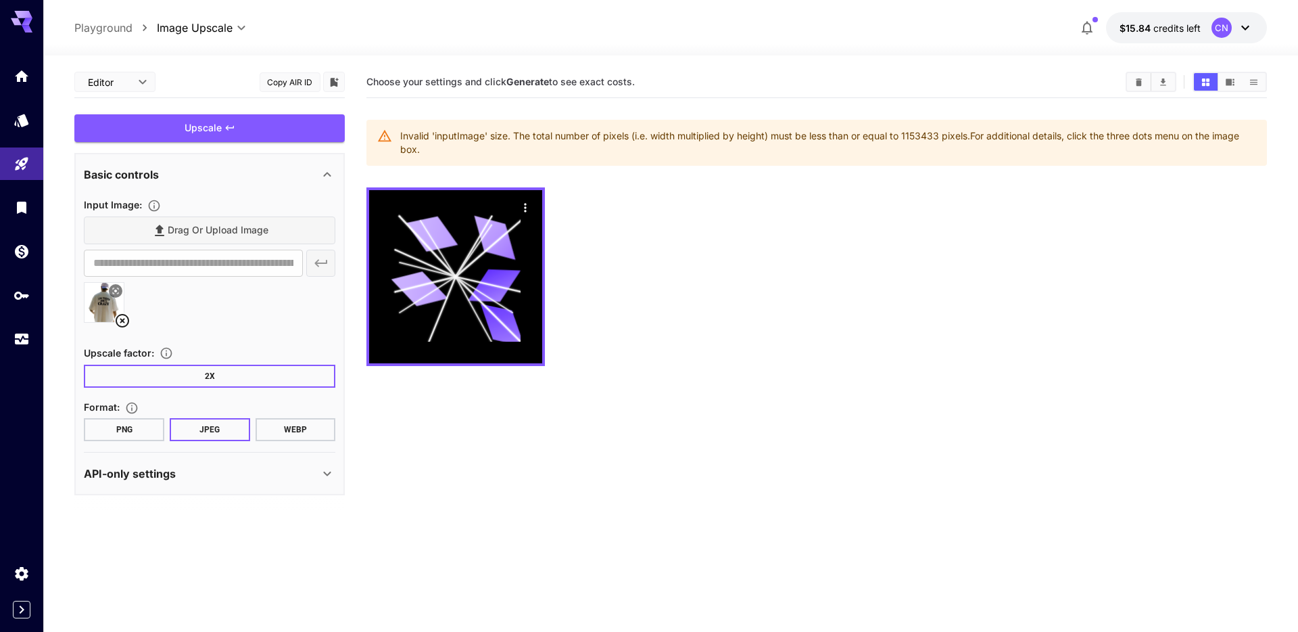 This screenshot has width=1298, height=632. Describe the element at coordinates (1206, 82) in the screenshot. I see `button: Show media in grid view` at that location.